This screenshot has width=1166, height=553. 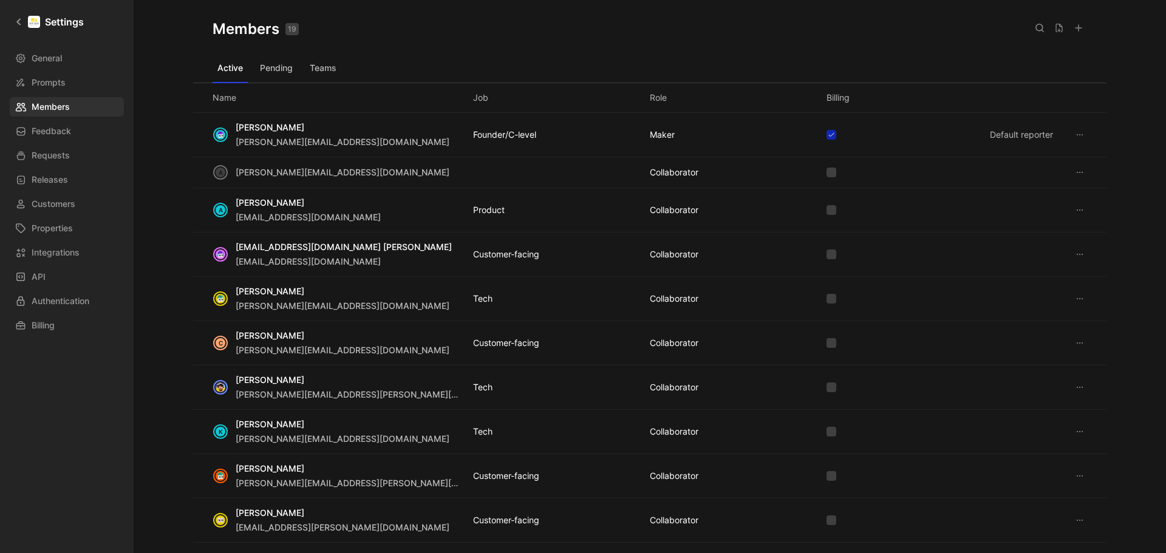 I want to click on div: Job, so click(x=480, y=98).